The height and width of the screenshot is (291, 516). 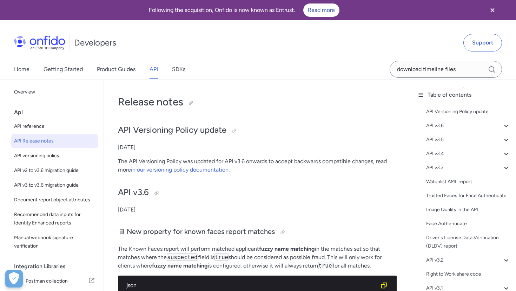 What do you see at coordinates (492, 10) in the screenshot?
I see `svg: Close banner` at bounding box center [492, 10].